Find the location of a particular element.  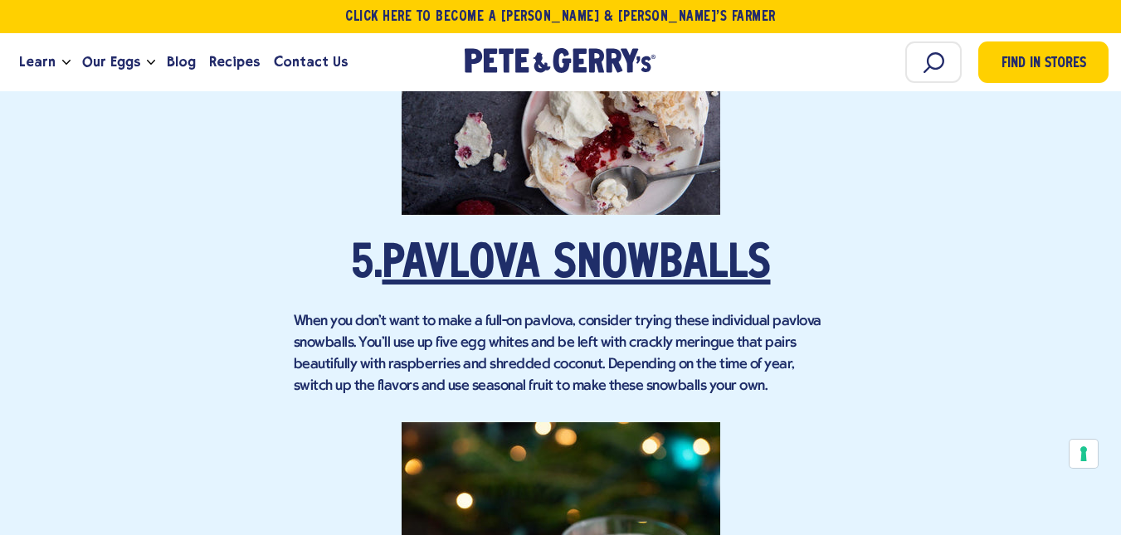

a: Pavlova Snowballs is located at coordinates (577, 265).